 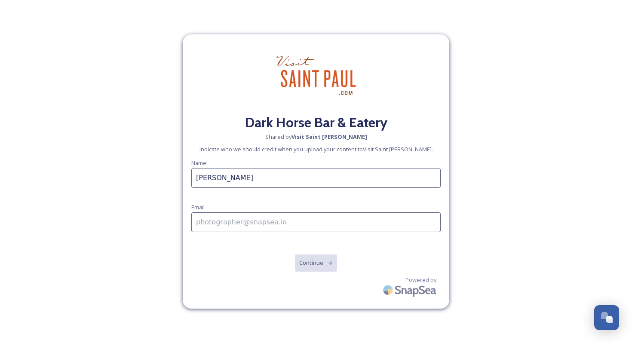 I want to click on span: Powered by, so click(x=421, y=280).